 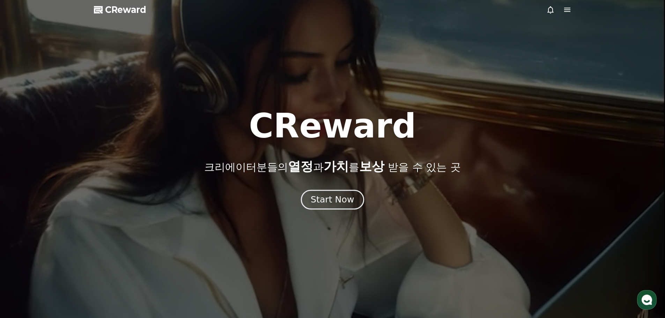 I want to click on span: CReward, so click(x=126, y=10).